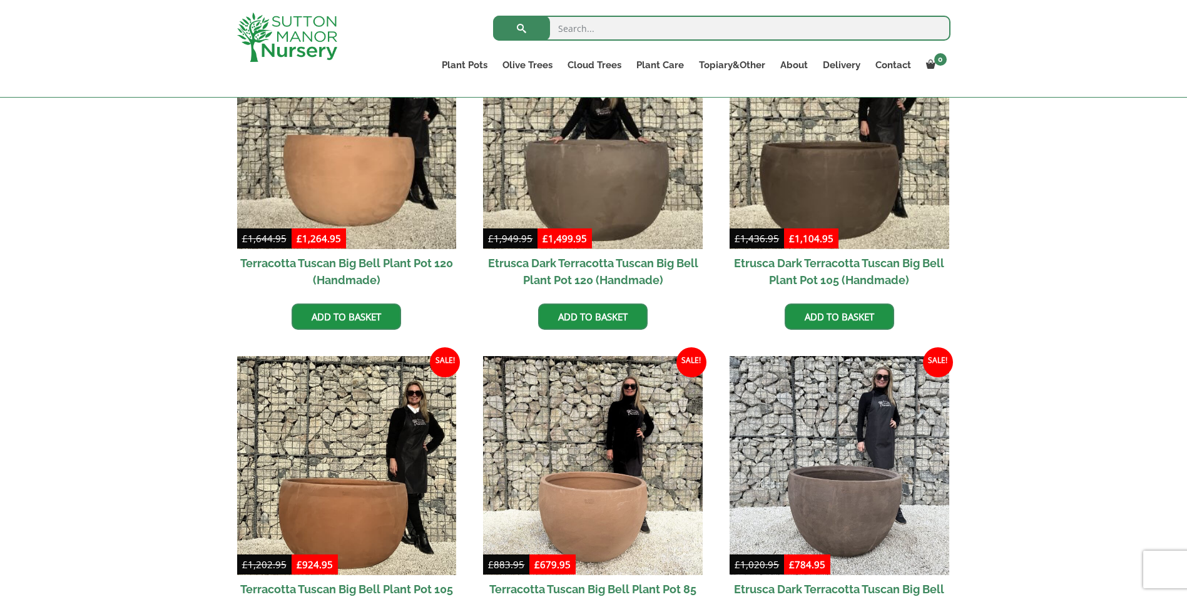 This screenshot has height=597, width=1187. What do you see at coordinates (811, 238) in the screenshot?
I see `bdi: 1,104.95` at bounding box center [811, 238].